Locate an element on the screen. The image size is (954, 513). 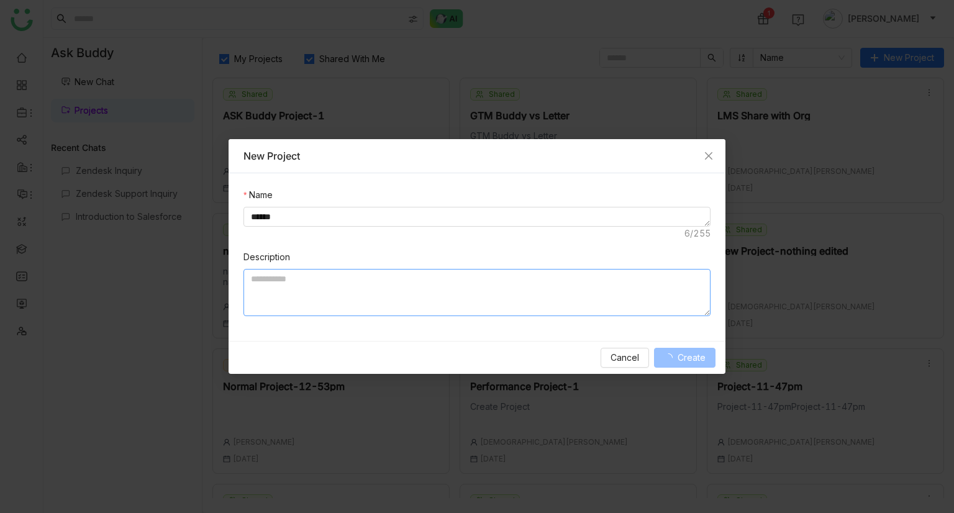
button: Close is located at coordinates (709, 156).